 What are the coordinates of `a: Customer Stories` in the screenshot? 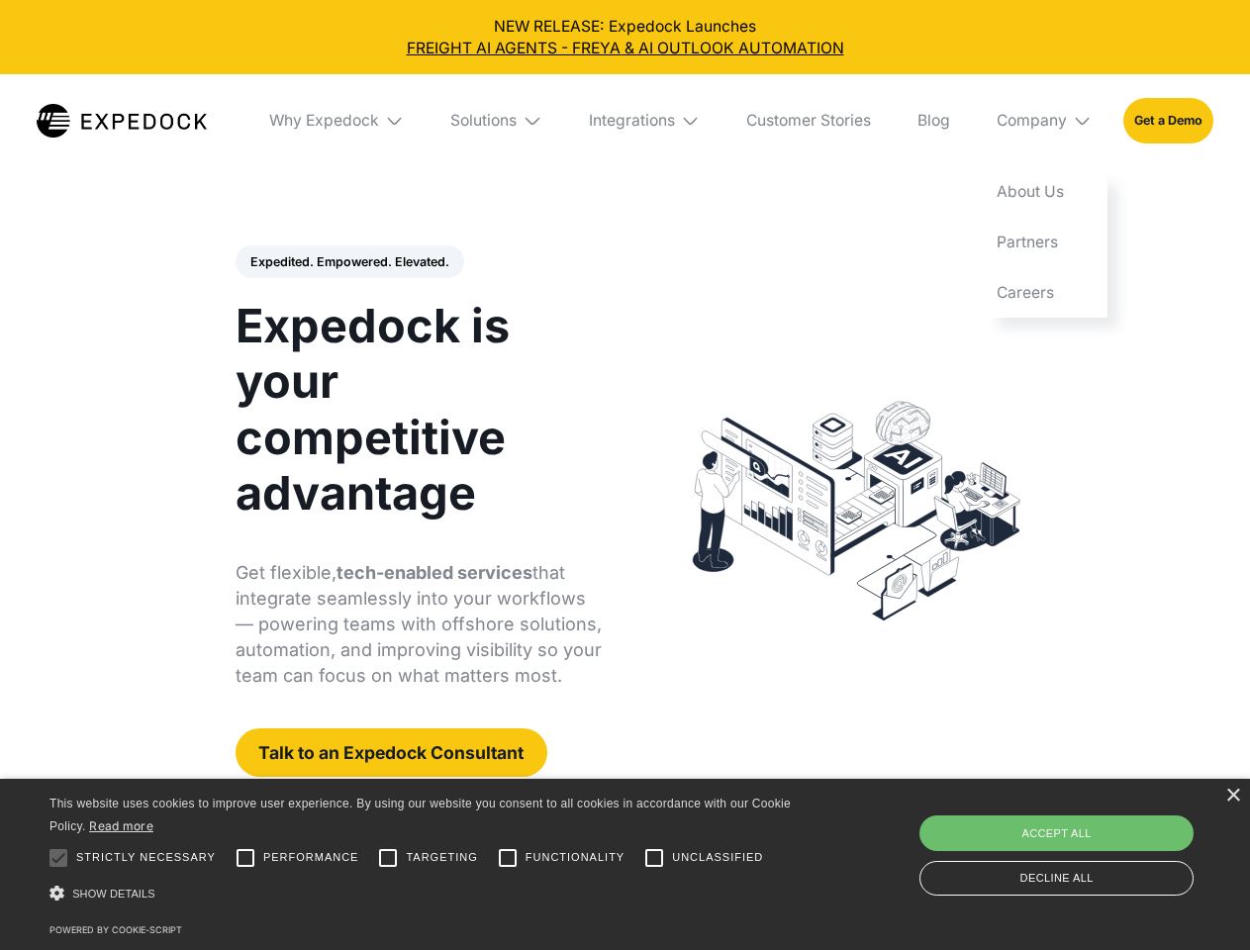 It's located at (808, 121).